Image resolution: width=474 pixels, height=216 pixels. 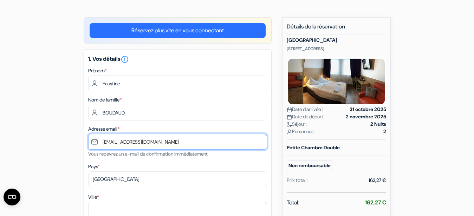 What do you see at coordinates (305, 109) in the screenshot?
I see `span: Date d'arrivée :` at bounding box center [305, 109].